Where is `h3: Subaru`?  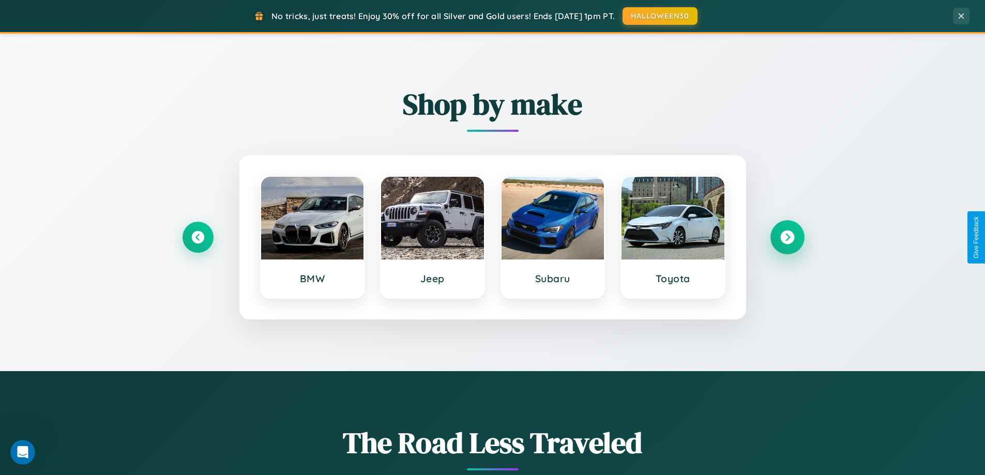 h3: Subaru is located at coordinates (553, 279).